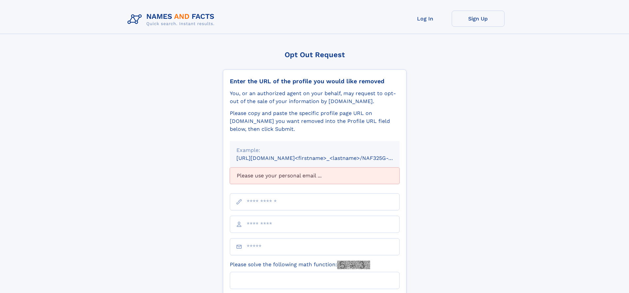 Image resolution: width=629 pixels, height=293 pixels. I want to click on a: Sign Up, so click(478, 18).